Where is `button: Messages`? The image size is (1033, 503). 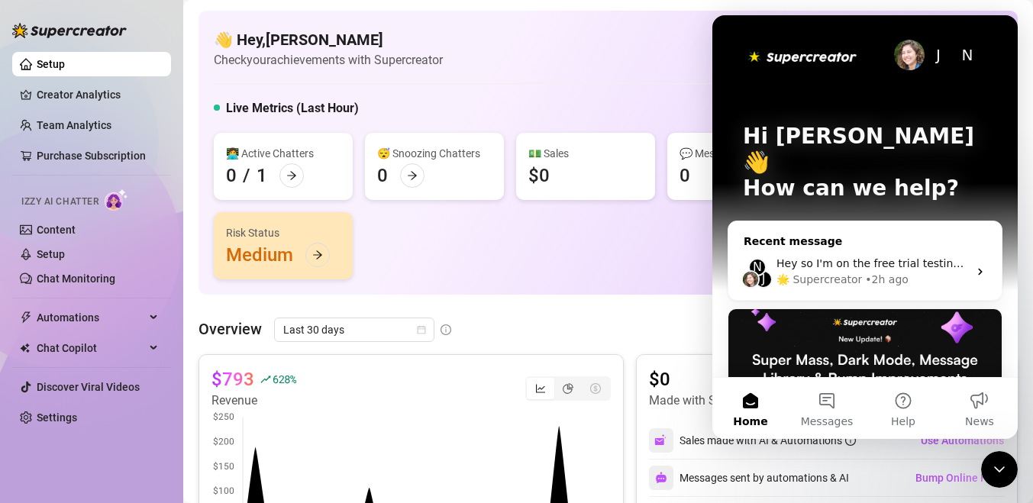 button: Messages is located at coordinates (115, 393).